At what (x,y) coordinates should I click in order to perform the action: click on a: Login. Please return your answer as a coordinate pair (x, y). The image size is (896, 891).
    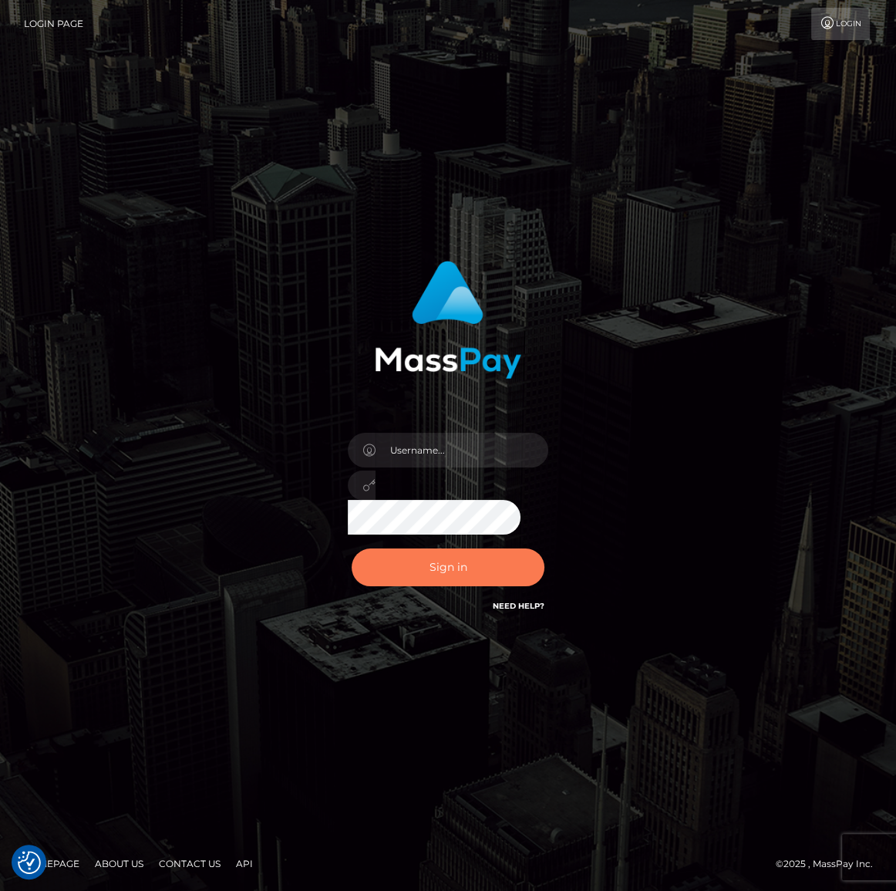
    Looking at the image, I should click on (840, 24).